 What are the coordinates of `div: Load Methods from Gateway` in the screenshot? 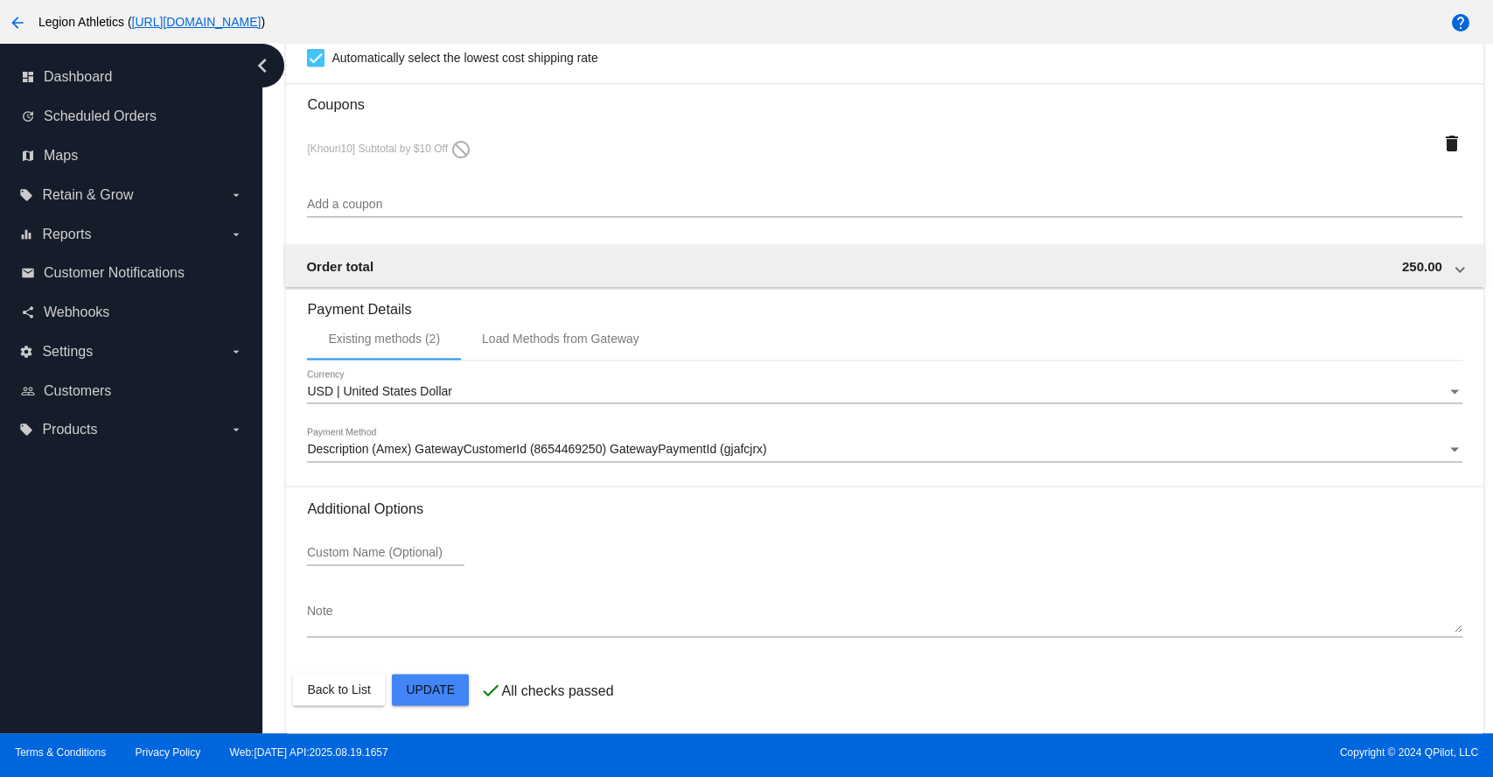 It's located at (561, 339).